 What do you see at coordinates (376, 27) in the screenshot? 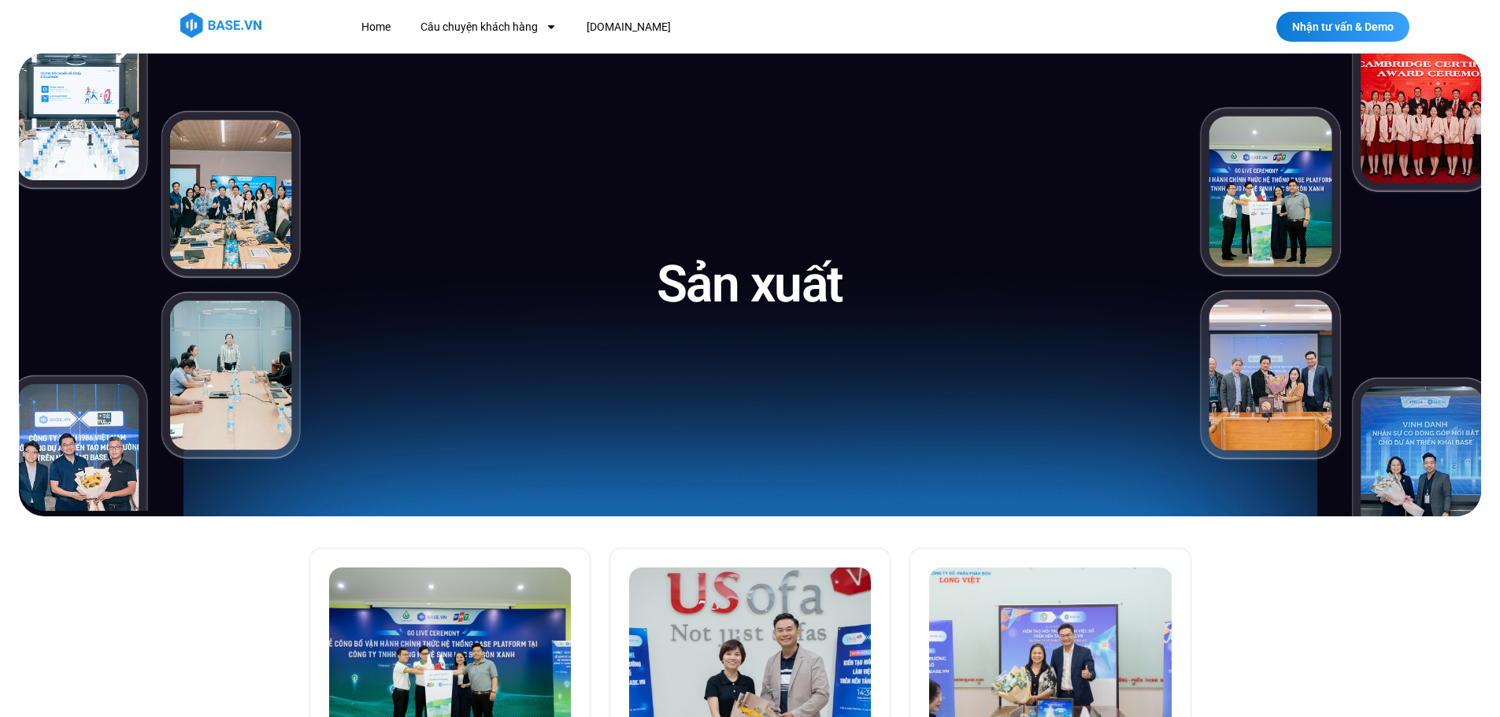
I see `a: Home` at bounding box center [376, 27].